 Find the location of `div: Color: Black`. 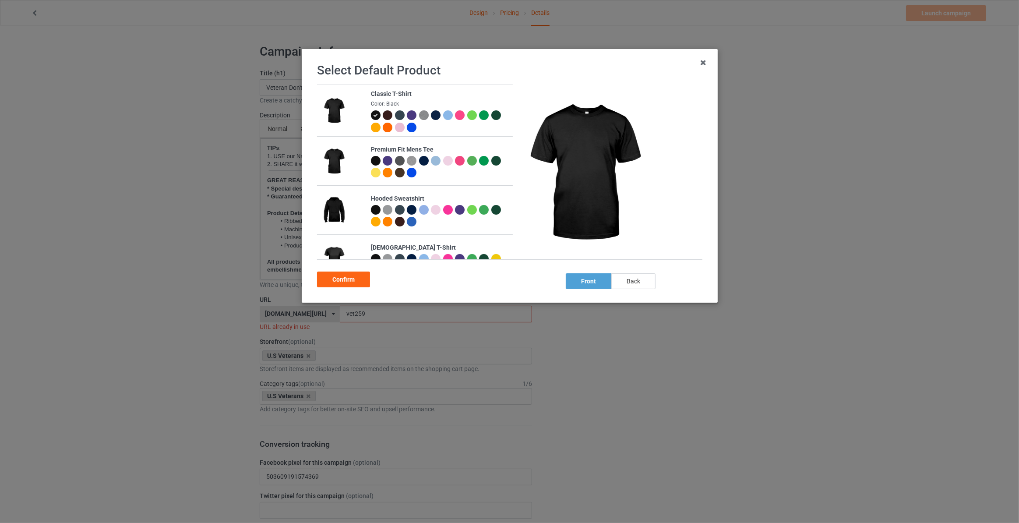

div: Color: Black is located at coordinates (439, 104).